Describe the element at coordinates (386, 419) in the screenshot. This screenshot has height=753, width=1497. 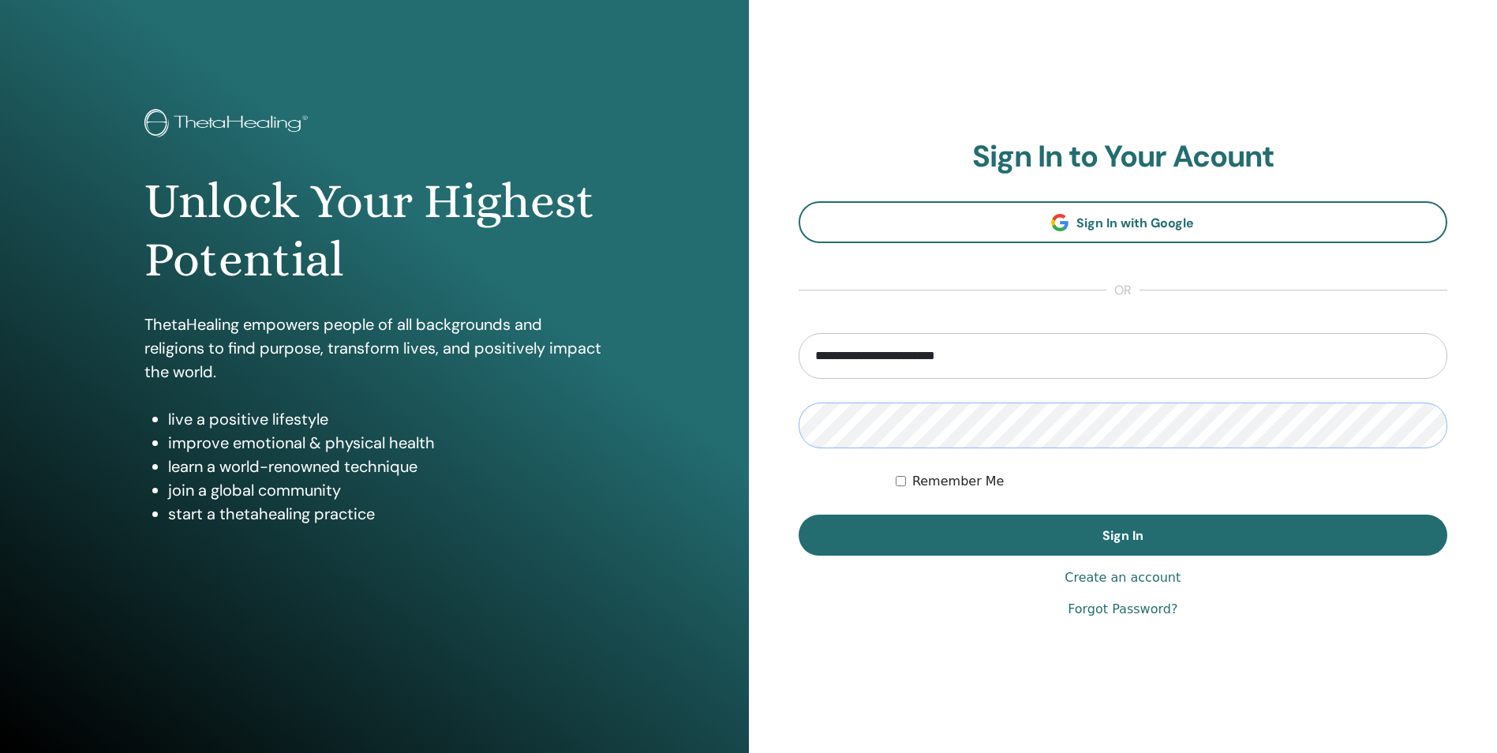
I see `li: live a positive lifestyle` at that location.